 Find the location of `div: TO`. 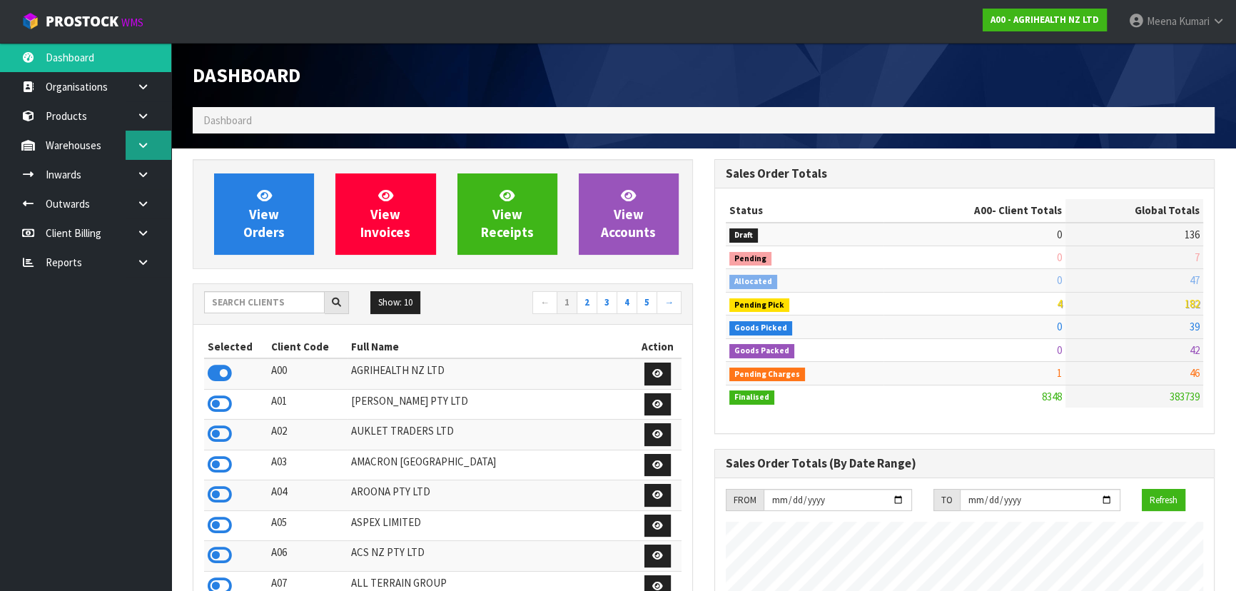

div: TO is located at coordinates (947, 500).